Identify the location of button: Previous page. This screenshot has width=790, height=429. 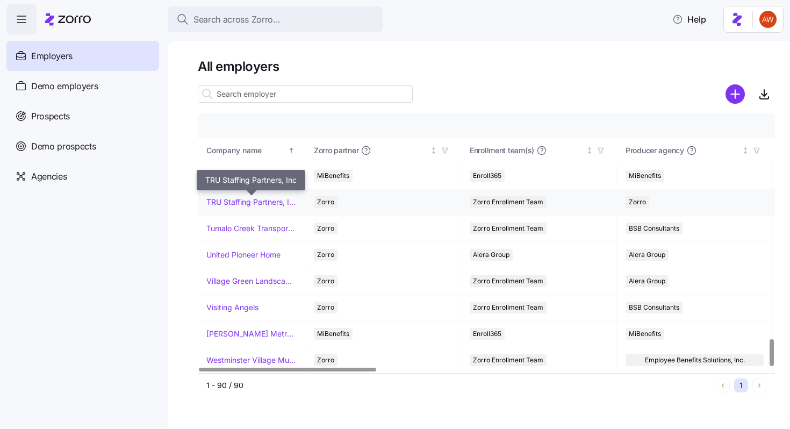
(723, 386).